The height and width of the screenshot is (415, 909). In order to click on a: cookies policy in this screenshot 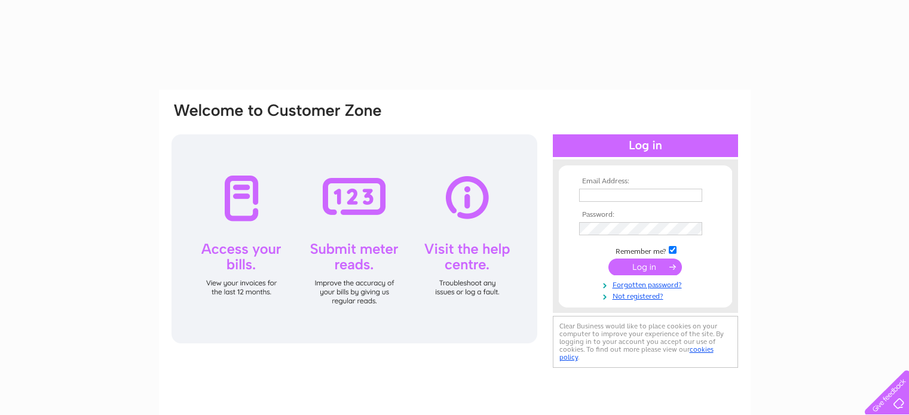, I will do `click(636, 353)`.